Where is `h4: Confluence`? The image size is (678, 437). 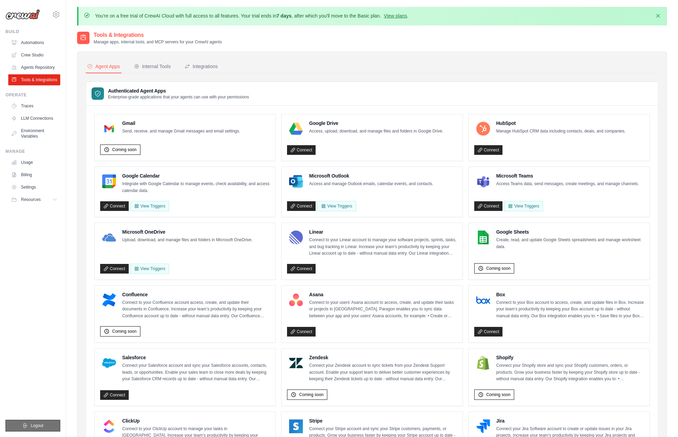
h4: Confluence is located at coordinates (196, 295).